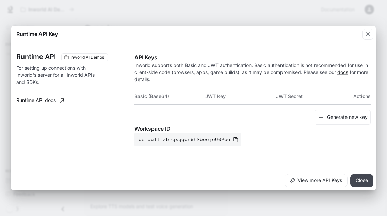  I want to click on h3: Runtime API, so click(36, 57).